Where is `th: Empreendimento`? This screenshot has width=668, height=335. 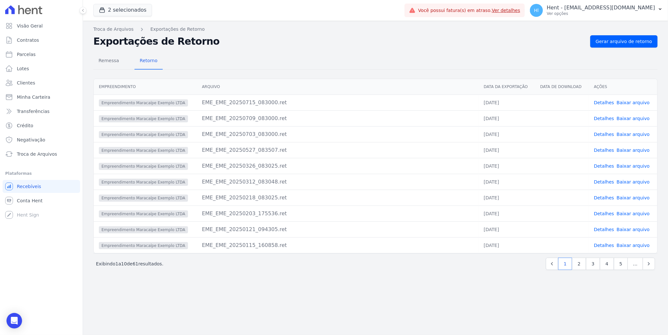 th: Empreendimento is located at coordinates (145, 87).